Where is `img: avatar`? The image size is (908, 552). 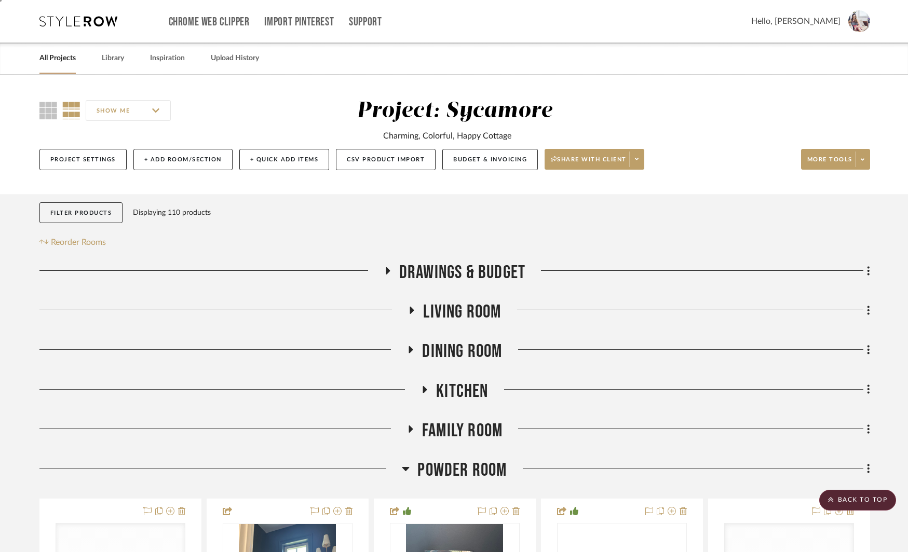
img: avatar is located at coordinates (859, 21).